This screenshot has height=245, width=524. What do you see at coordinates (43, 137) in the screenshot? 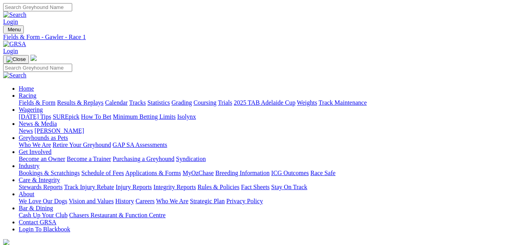
I see `a: Greyhounds as Pets` at bounding box center [43, 137].